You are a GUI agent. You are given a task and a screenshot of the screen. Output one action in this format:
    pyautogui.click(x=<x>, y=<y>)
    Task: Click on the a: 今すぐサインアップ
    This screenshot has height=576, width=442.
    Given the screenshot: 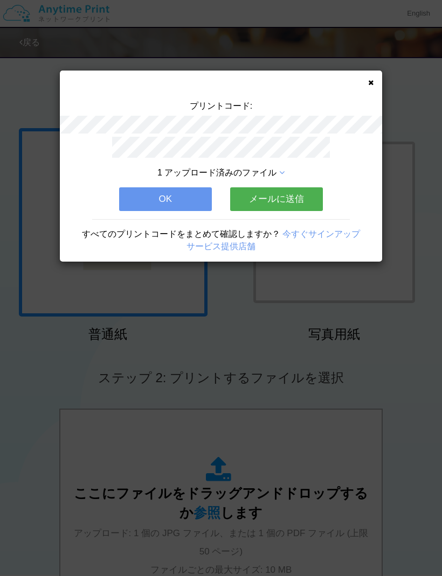 What is the action you would take?
    pyautogui.click(x=321, y=234)
    